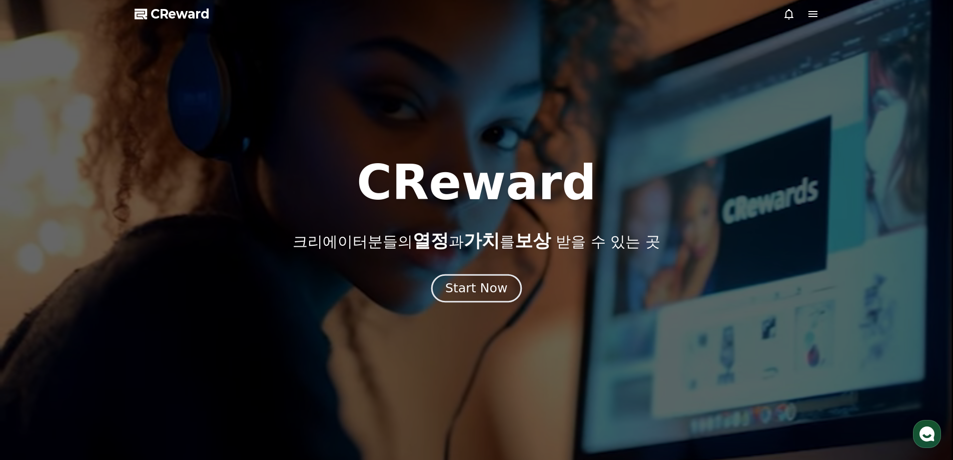 Image resolution: width=953 pixels, height=460 pixels. I want to click on a: 설정, so click(161, 330).